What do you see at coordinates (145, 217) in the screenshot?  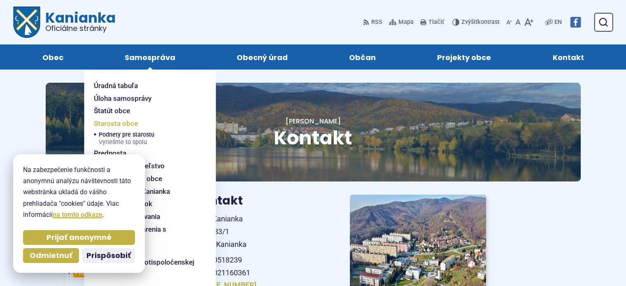 I see `a: Zásady odmeňovania` at bounding box center [145, 217].